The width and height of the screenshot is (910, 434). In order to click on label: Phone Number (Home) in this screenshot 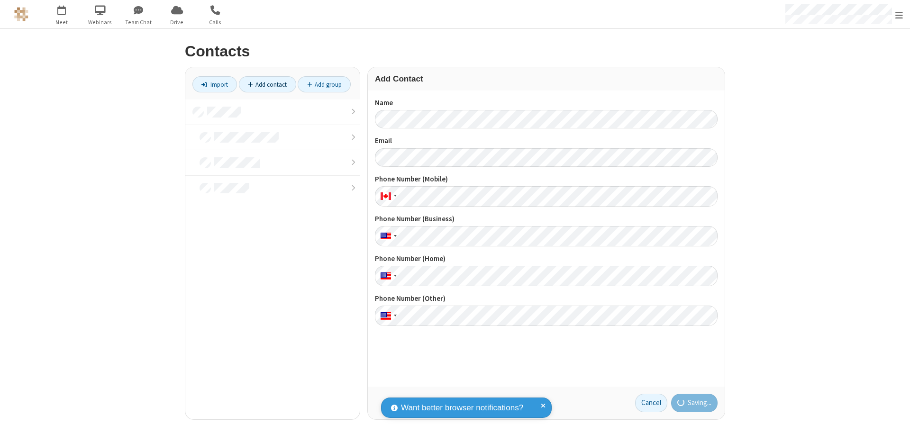, I will do `click(546, 259)`.